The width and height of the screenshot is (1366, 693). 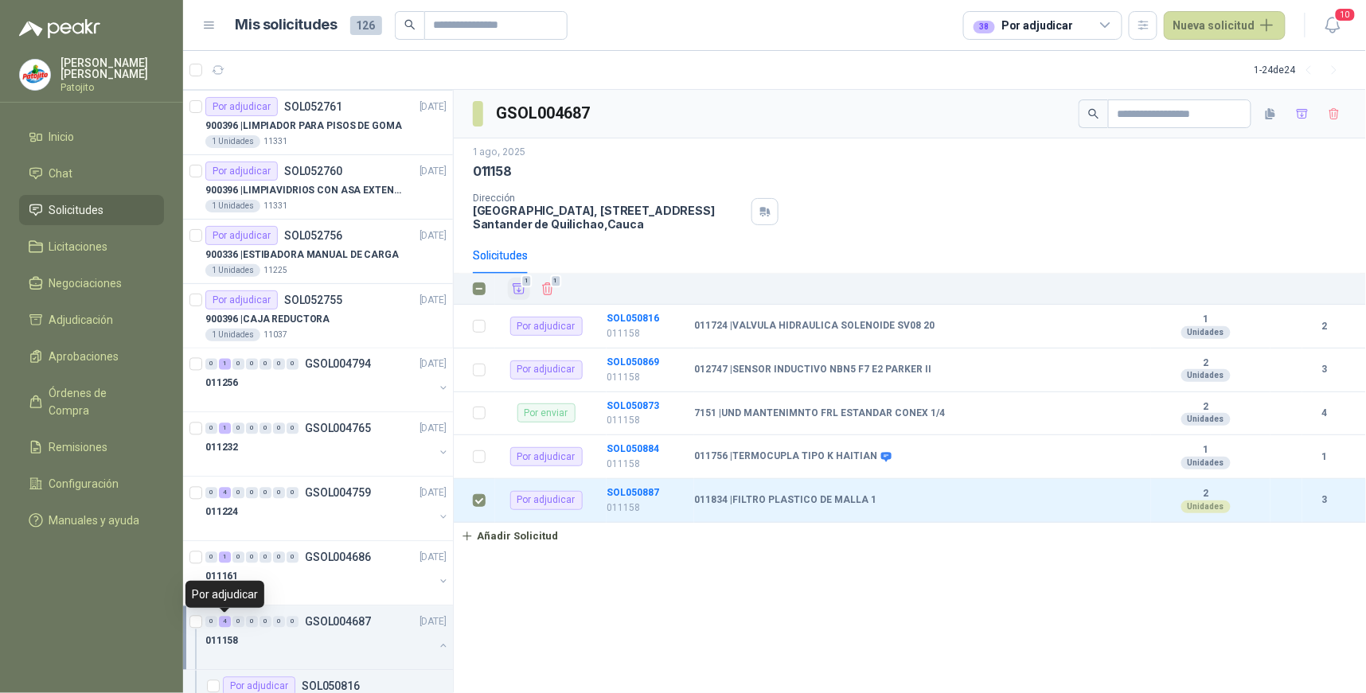 What do you see at coordinates (338, 558) in the screenshot?
I see `p: GSOL004686` at bounding box center [338, 558].